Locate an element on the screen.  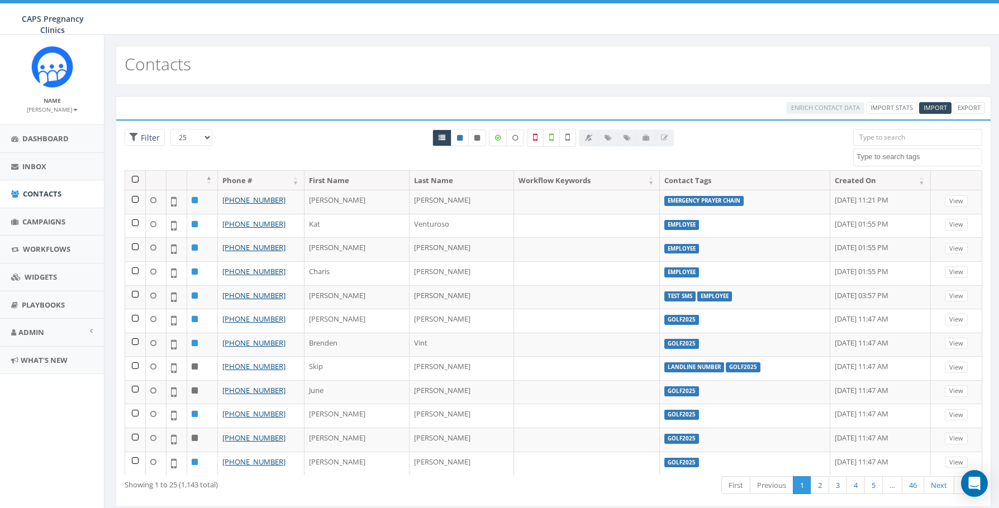
span: Widgets is located at coordinates (41, 277).